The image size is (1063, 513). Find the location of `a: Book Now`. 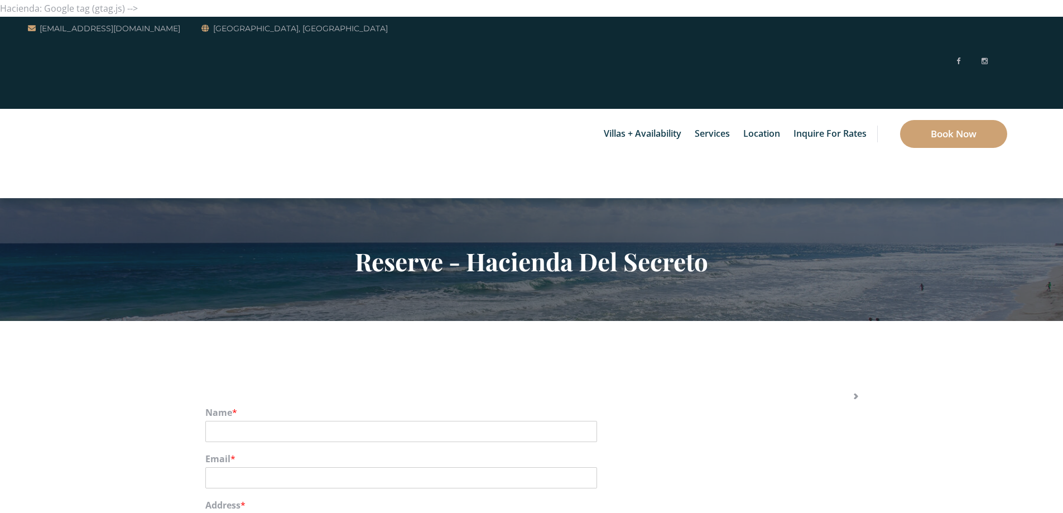

a: Book Now is located at coordinates (954, 134).